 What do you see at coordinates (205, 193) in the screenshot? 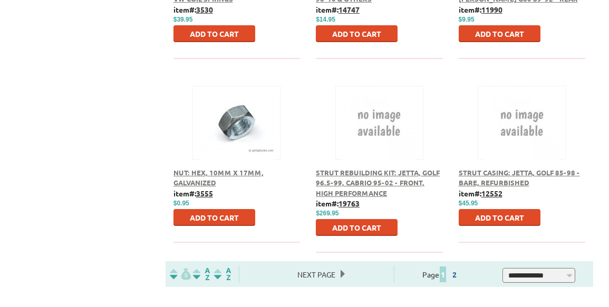
I see `u: 3555` at bounding box center [205, 193].